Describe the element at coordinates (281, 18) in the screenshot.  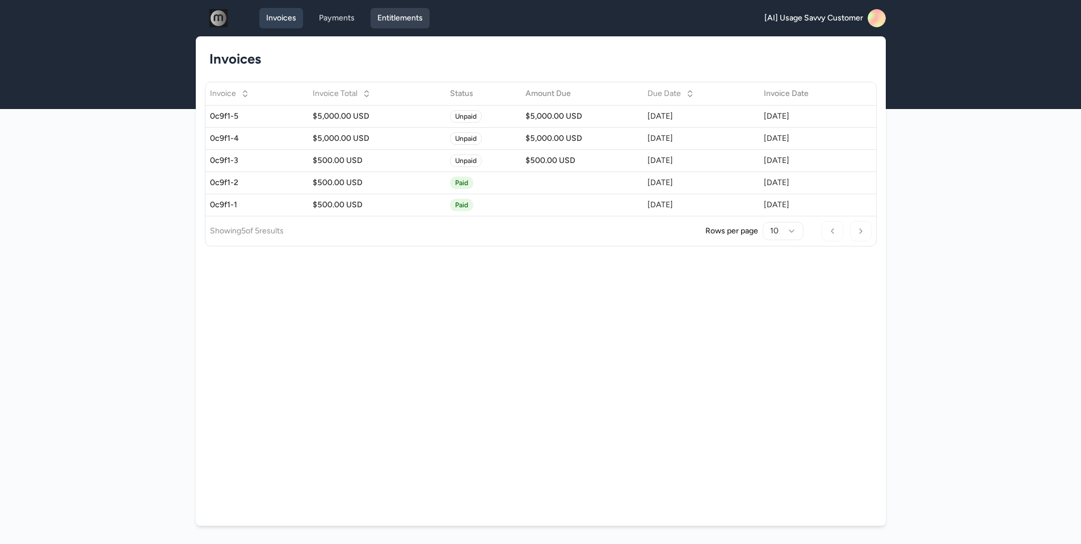
I see `a: Invoices` at that location.